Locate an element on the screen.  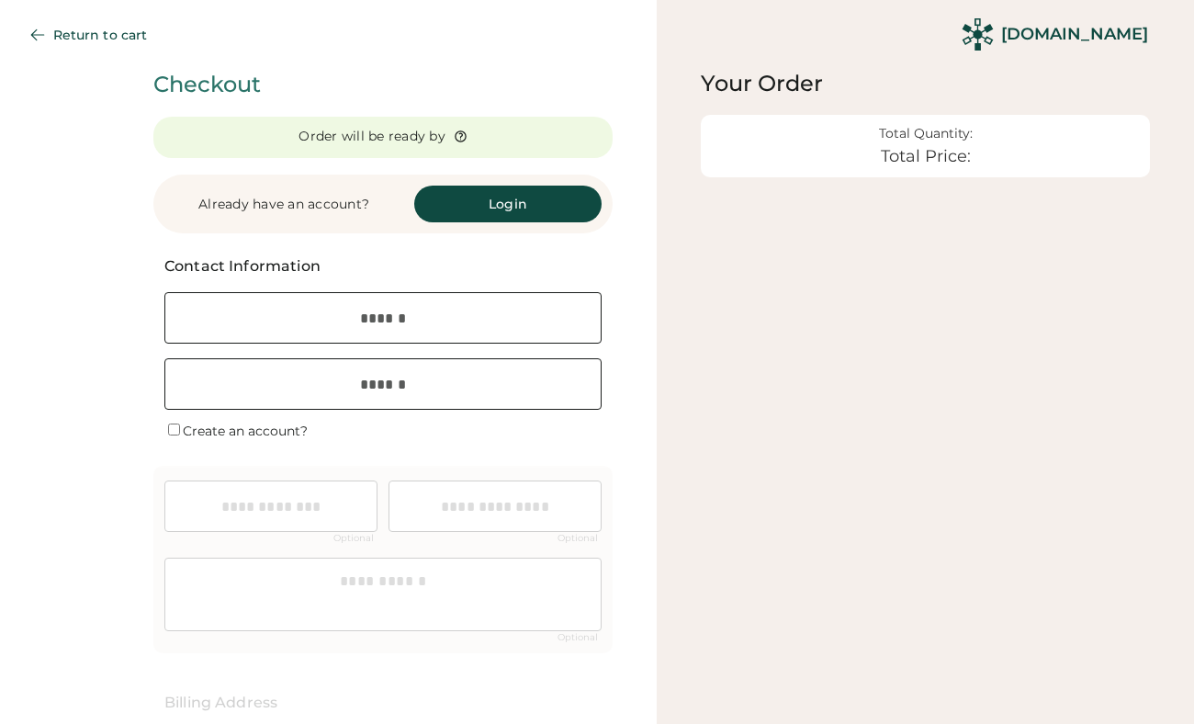
div: Total Price: is located at coordinates (926, 157).